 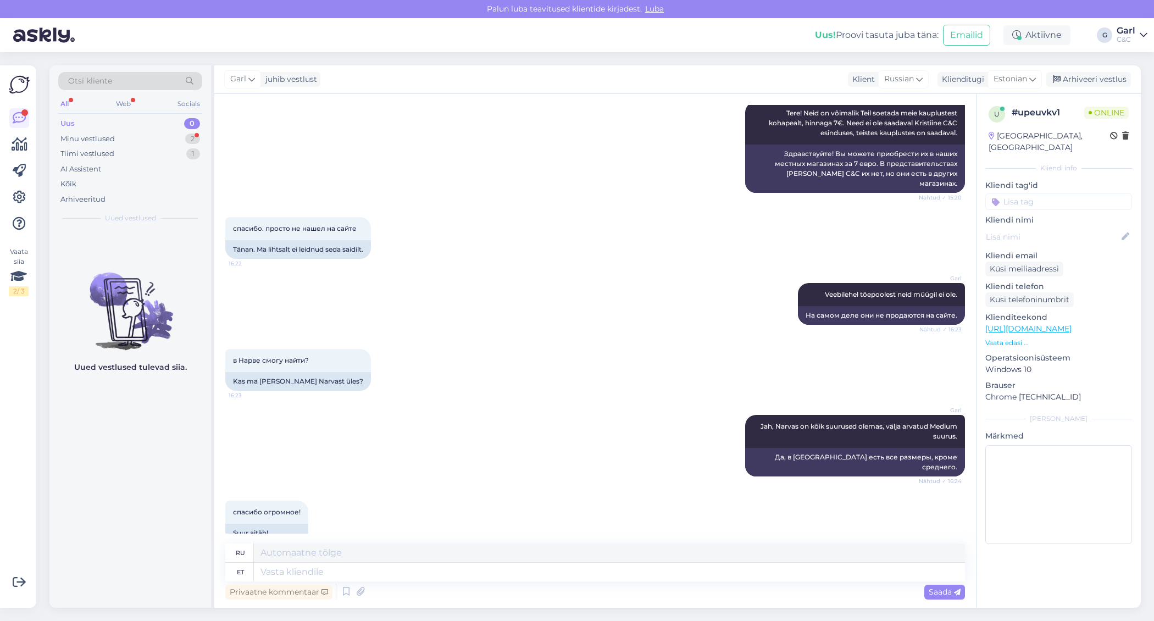 What do you see at coordinates (19, 291) in the screenshot?
I see `div: 2 / 3` at bounding box center [19, 291].